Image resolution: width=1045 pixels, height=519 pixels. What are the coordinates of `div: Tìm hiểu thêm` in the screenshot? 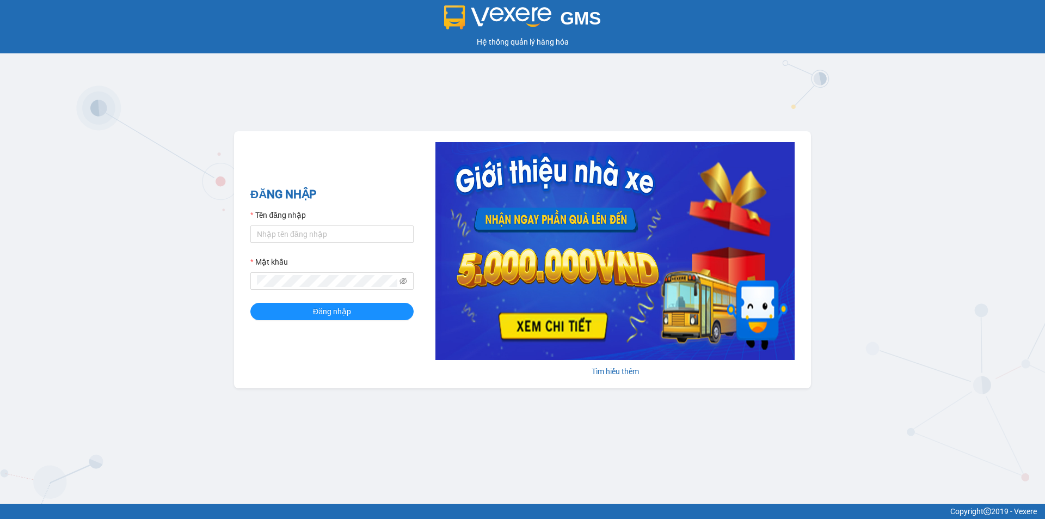 It's located at (615, 371).